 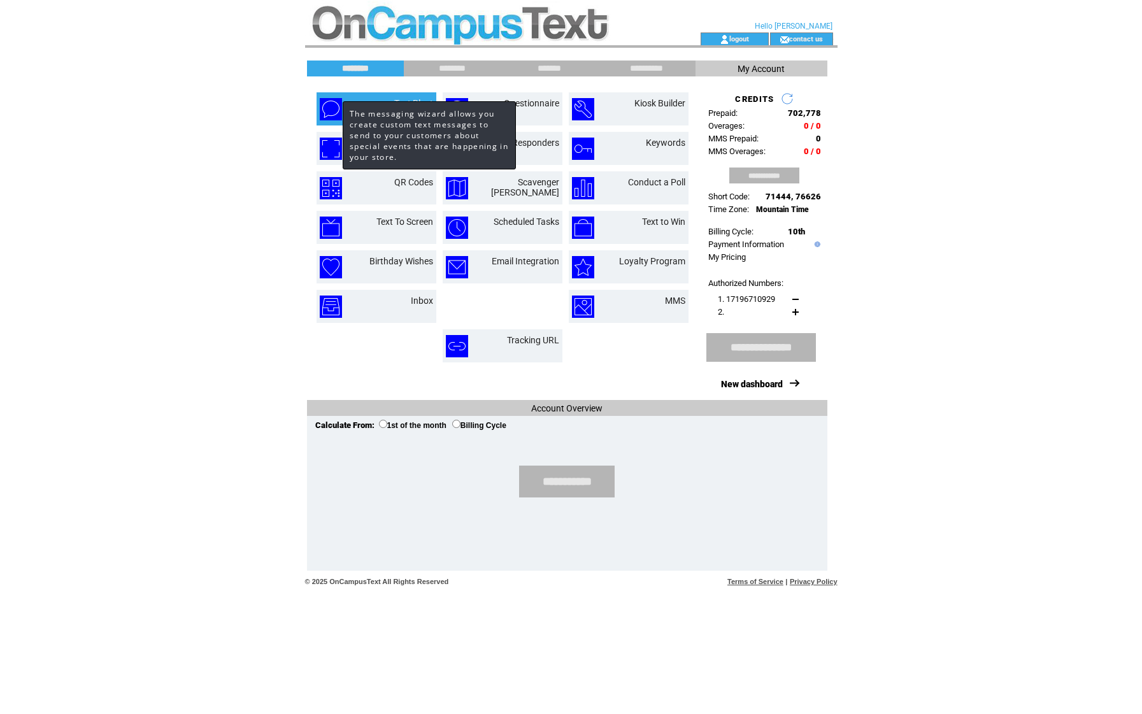 I want to click on span: My Account, so click(x=761, y=69).